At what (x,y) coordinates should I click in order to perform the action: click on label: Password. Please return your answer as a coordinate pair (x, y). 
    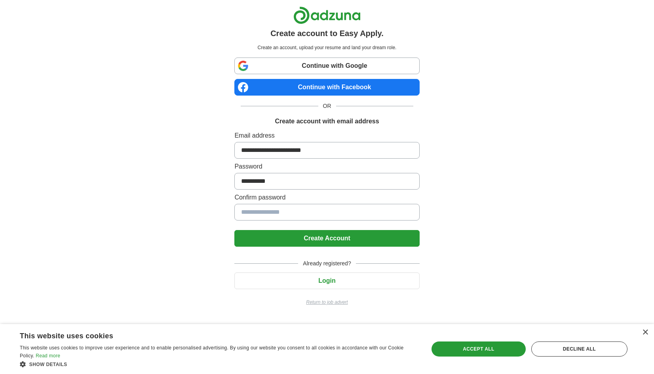
    Looking at the image, I should click on (327, 166).